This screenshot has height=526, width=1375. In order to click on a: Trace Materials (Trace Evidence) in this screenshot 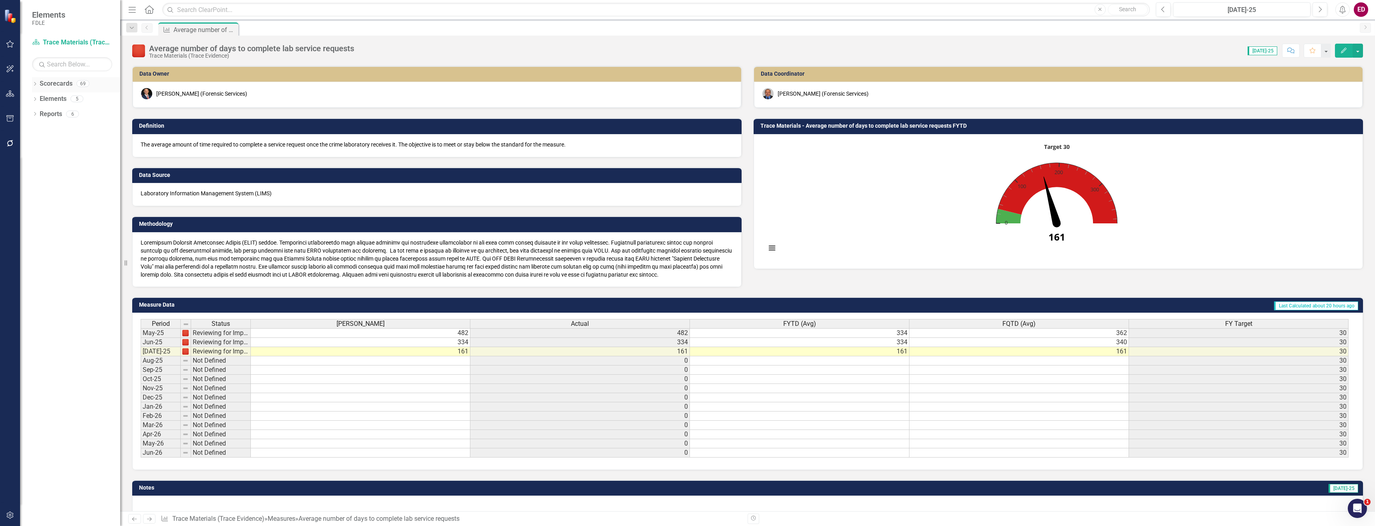, I will do `click(72, 42)`.